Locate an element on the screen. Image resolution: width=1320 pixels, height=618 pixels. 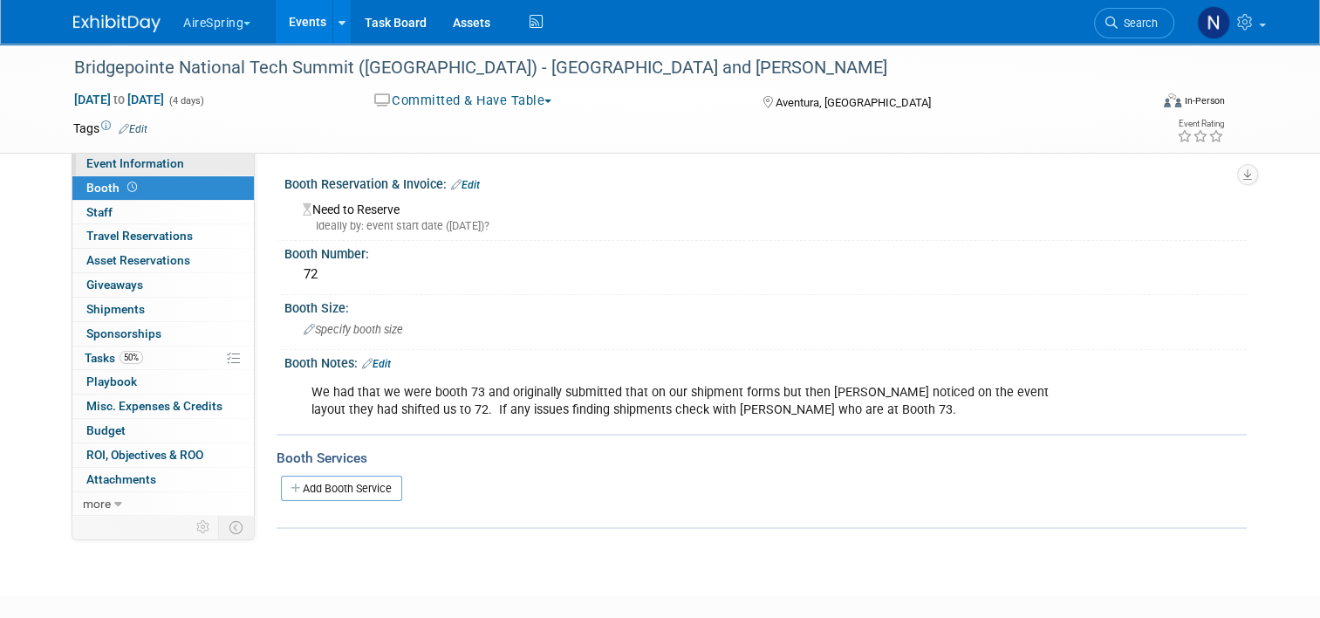
span: Booth not reserved yet is located at coordinates (132, 187).